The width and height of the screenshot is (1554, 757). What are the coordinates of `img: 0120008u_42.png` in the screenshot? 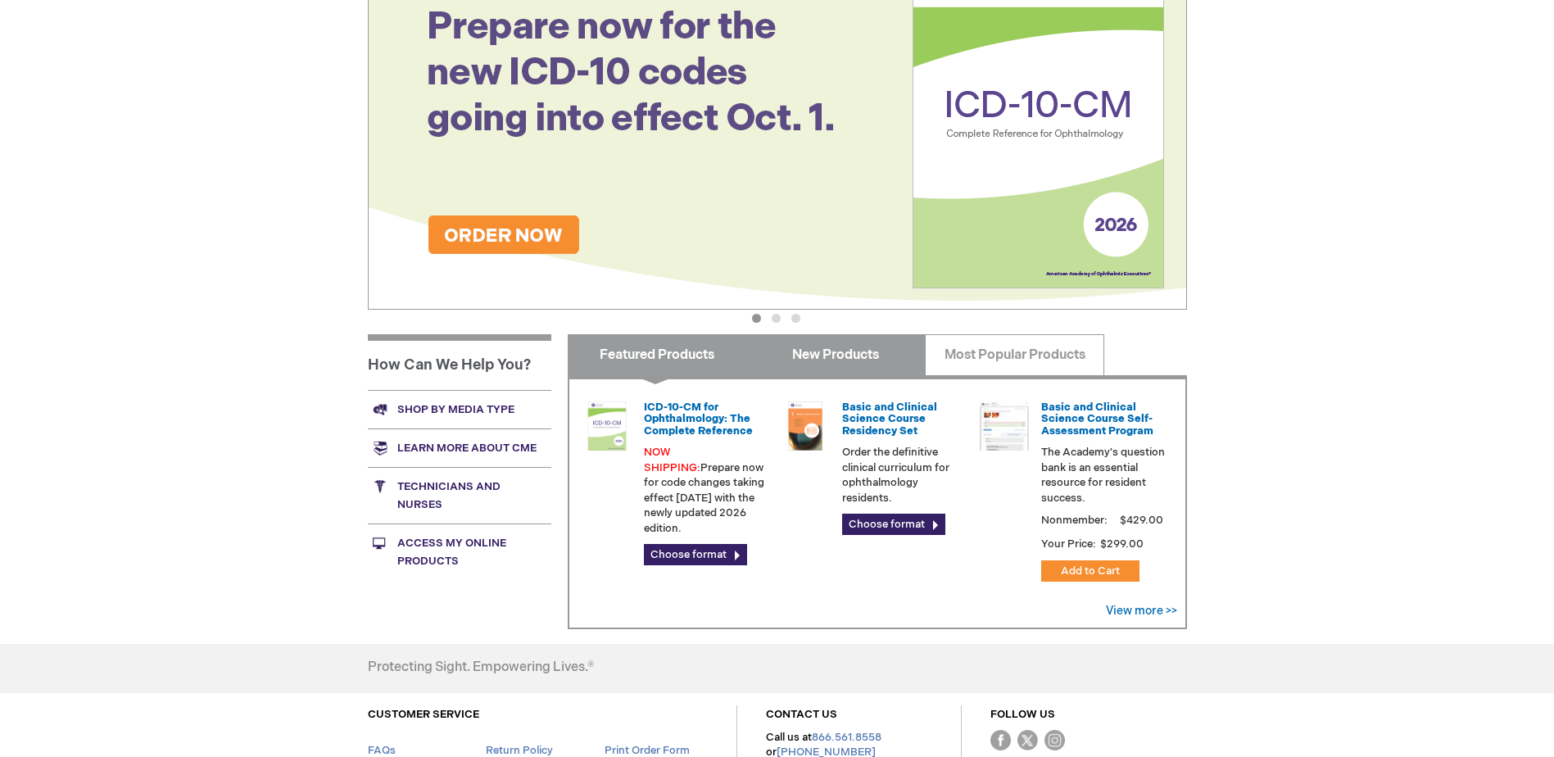 It's located at (607, 426).